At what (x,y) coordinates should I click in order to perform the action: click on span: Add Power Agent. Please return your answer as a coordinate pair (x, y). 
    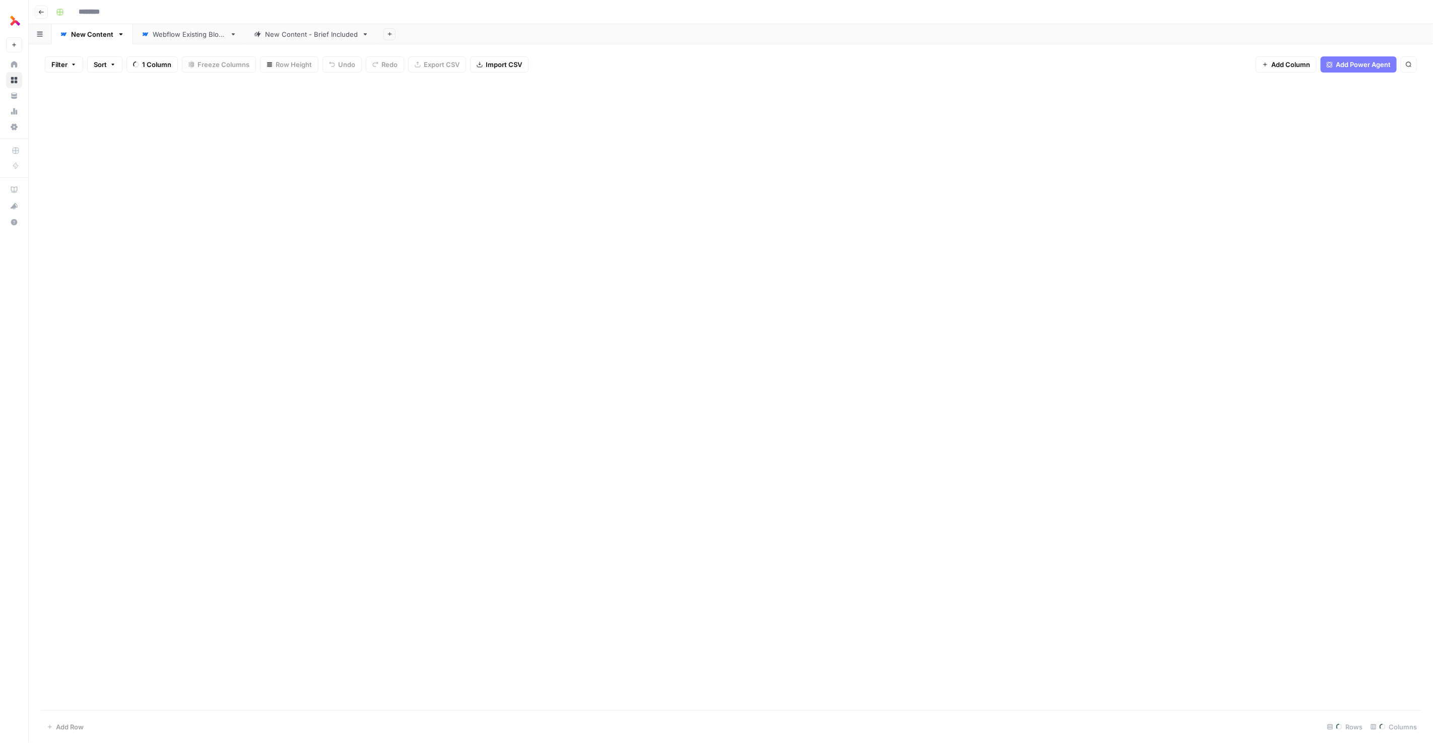
    Looking at the image, I should click on (1363, 65).